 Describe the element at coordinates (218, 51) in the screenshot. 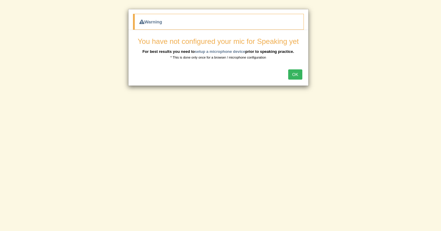

I see `b: For best results you need to prior to speaking practice.` at that location.